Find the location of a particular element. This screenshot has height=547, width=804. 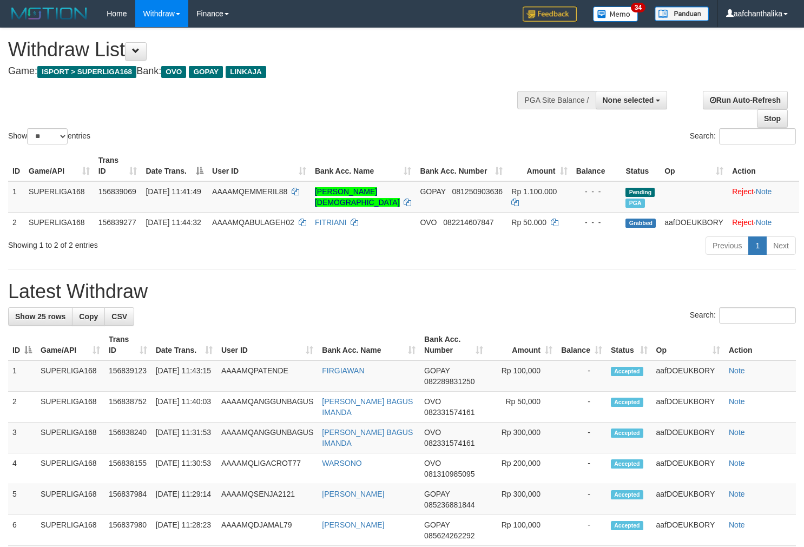

td: 5 is located at coordinates (22, 499).